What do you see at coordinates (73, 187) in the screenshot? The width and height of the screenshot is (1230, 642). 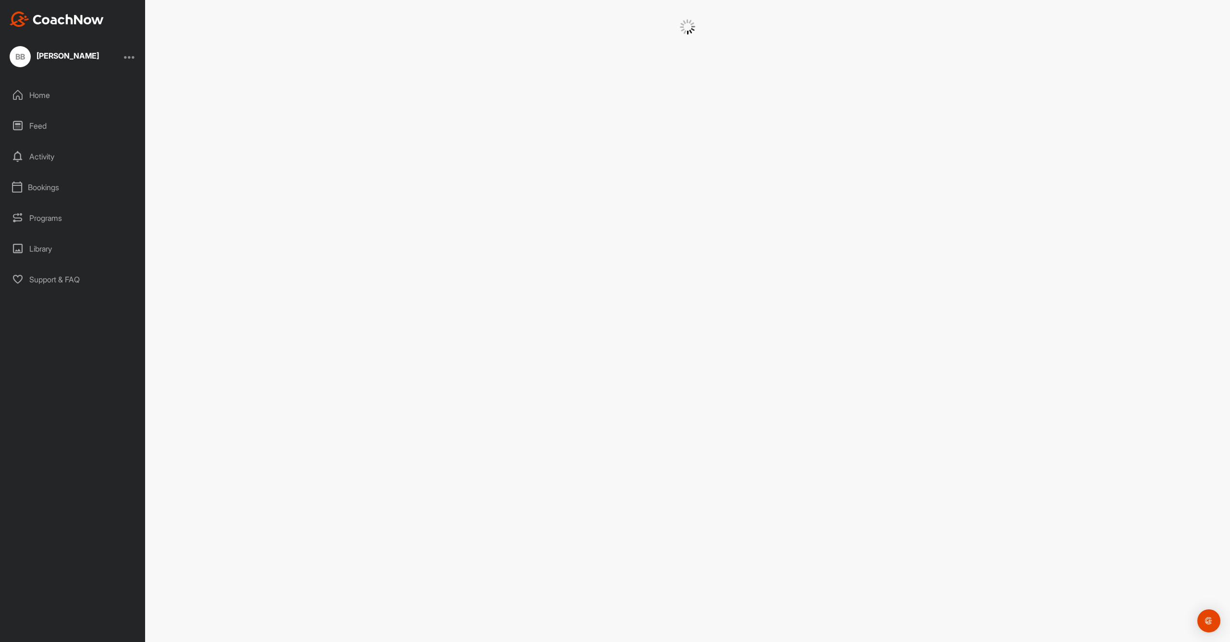 I see `div: Bookings` at bounding box center [73, 187].